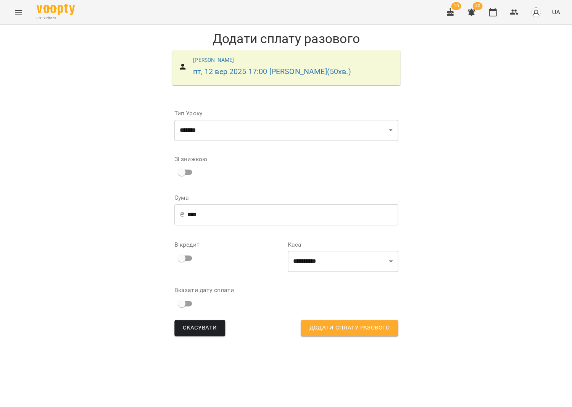 The height and width of the screenshot is (407, 572). What do you see at coordinates (229, 245) in the screenshot?
I see `label: В кредит` at bounding box center [229, 245].